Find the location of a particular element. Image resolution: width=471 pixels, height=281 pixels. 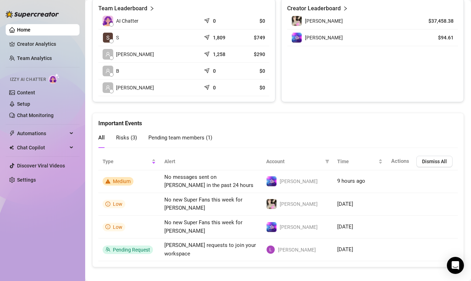

img: AI Chatter is located at coordinates (54, 78).